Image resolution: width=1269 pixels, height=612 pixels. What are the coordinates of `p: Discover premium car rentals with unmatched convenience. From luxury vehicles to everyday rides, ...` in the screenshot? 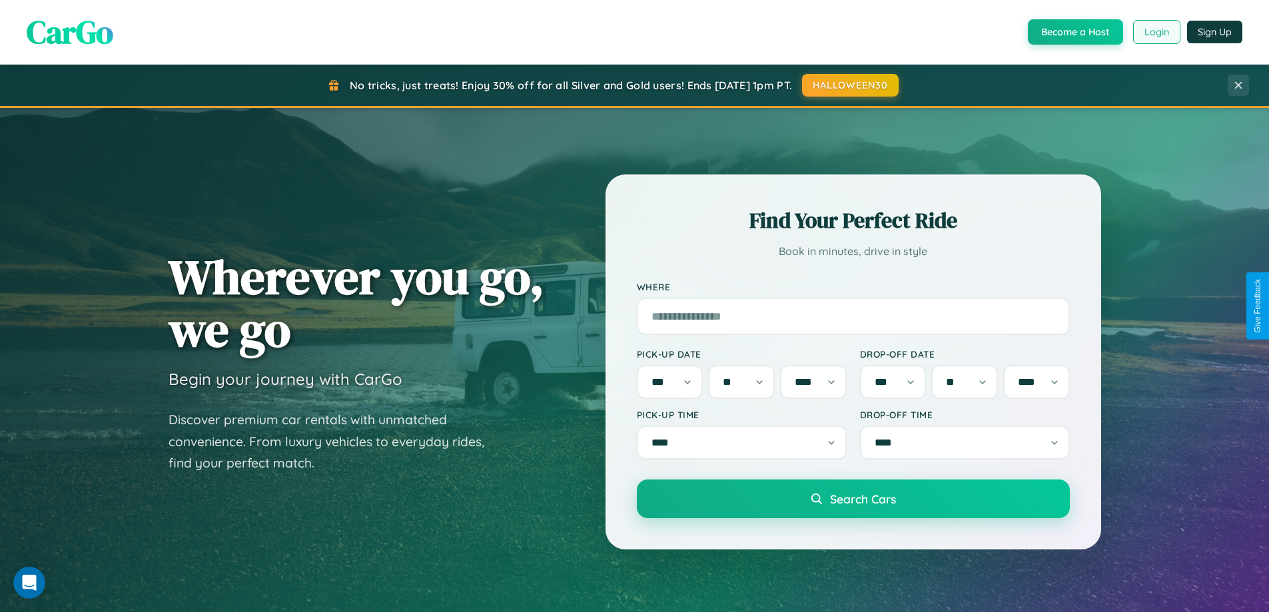 It's located at (335, 442).